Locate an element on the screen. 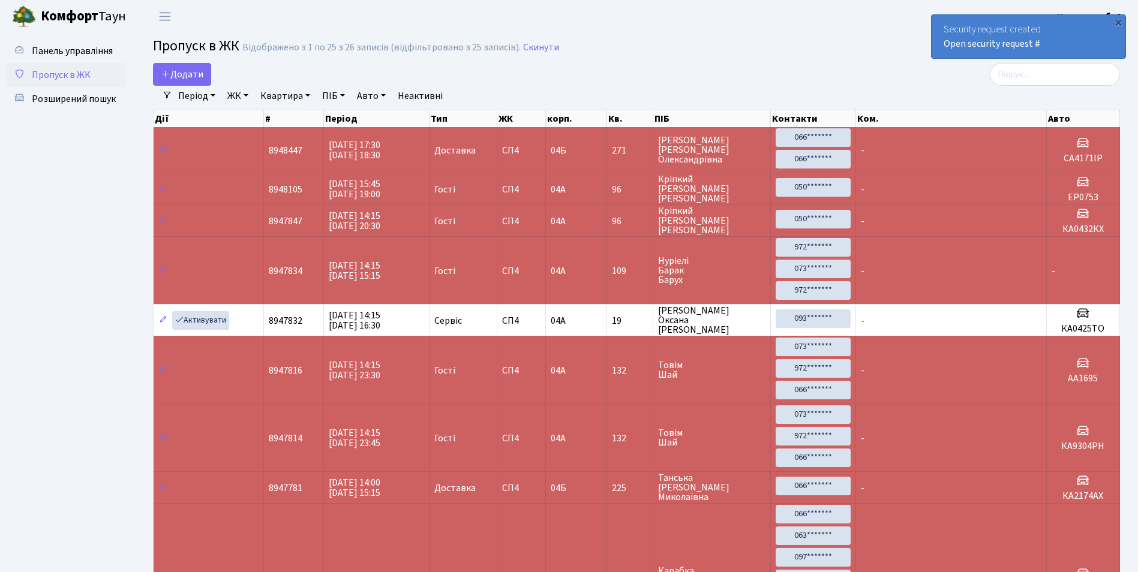  span: 8947781 is located at coordinates (286, 488).